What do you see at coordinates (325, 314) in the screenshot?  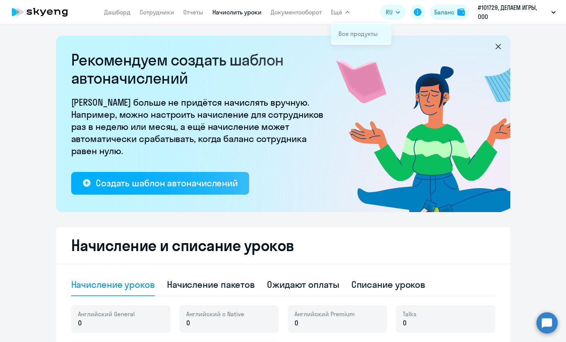 I see `span: Английский Premium` at bounding box center [325, 314].